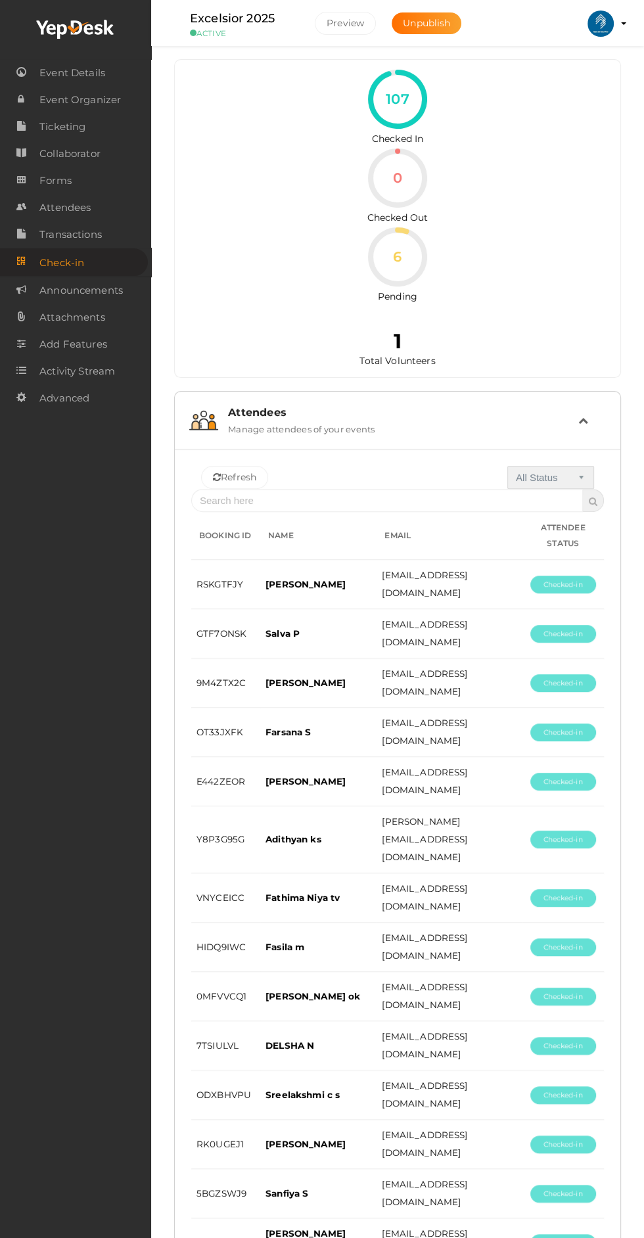  Describe the element at coordinates (55, 181) in the screenshot. I see `span: Forms` at that location.